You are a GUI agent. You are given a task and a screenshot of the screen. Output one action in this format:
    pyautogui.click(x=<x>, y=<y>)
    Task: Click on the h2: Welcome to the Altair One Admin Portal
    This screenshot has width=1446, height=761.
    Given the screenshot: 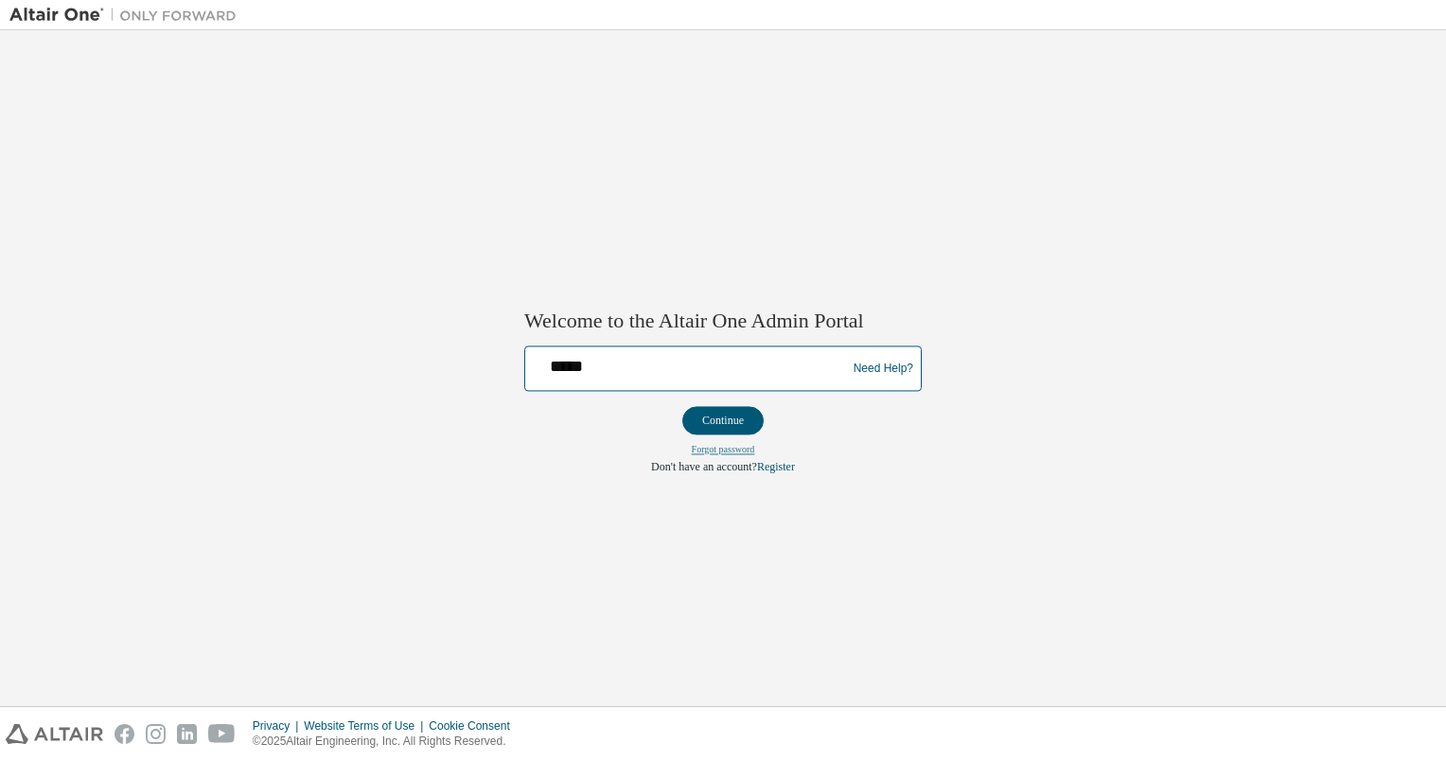 What is the action you would take?
    pyautogui.click(x=723, y=321)
    